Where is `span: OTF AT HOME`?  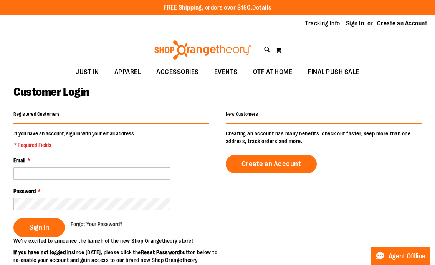
span: OTF AT HOME is located at coordinates (273, 72).